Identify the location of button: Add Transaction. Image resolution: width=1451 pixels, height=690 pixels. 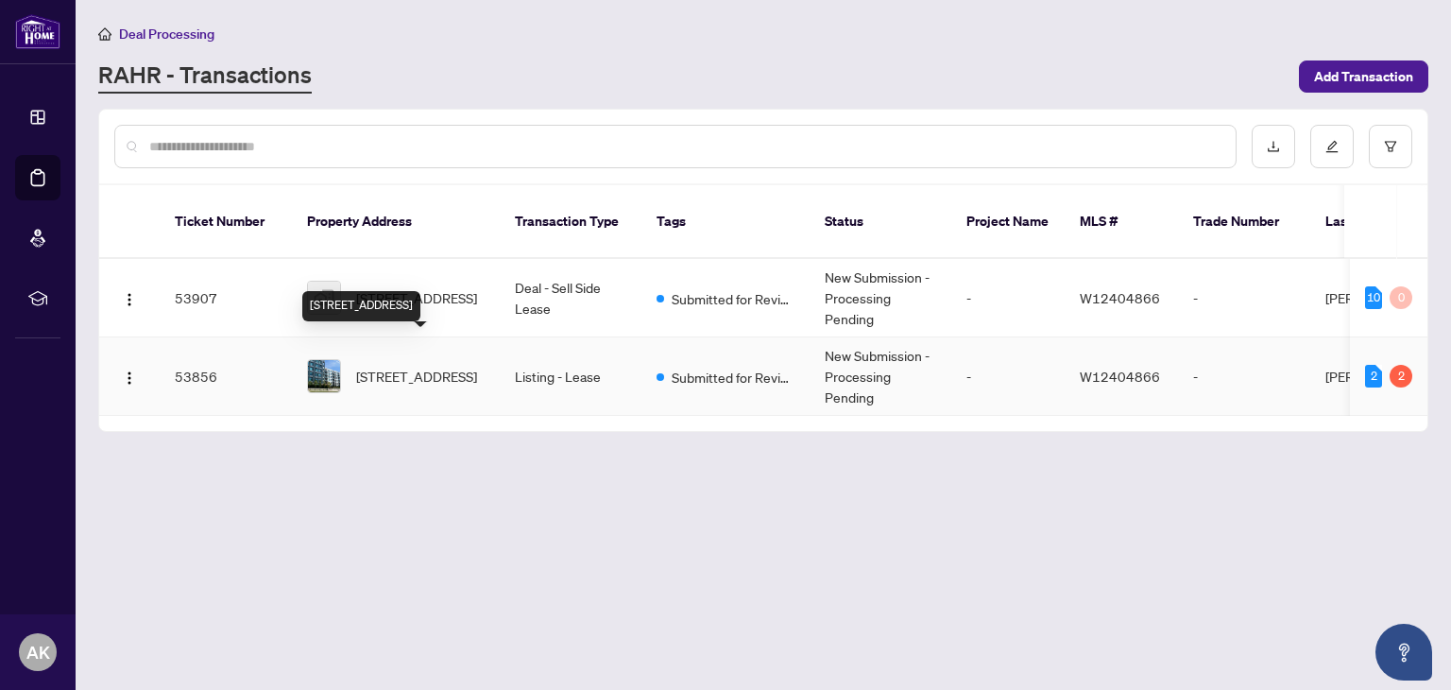
(1363, 77).